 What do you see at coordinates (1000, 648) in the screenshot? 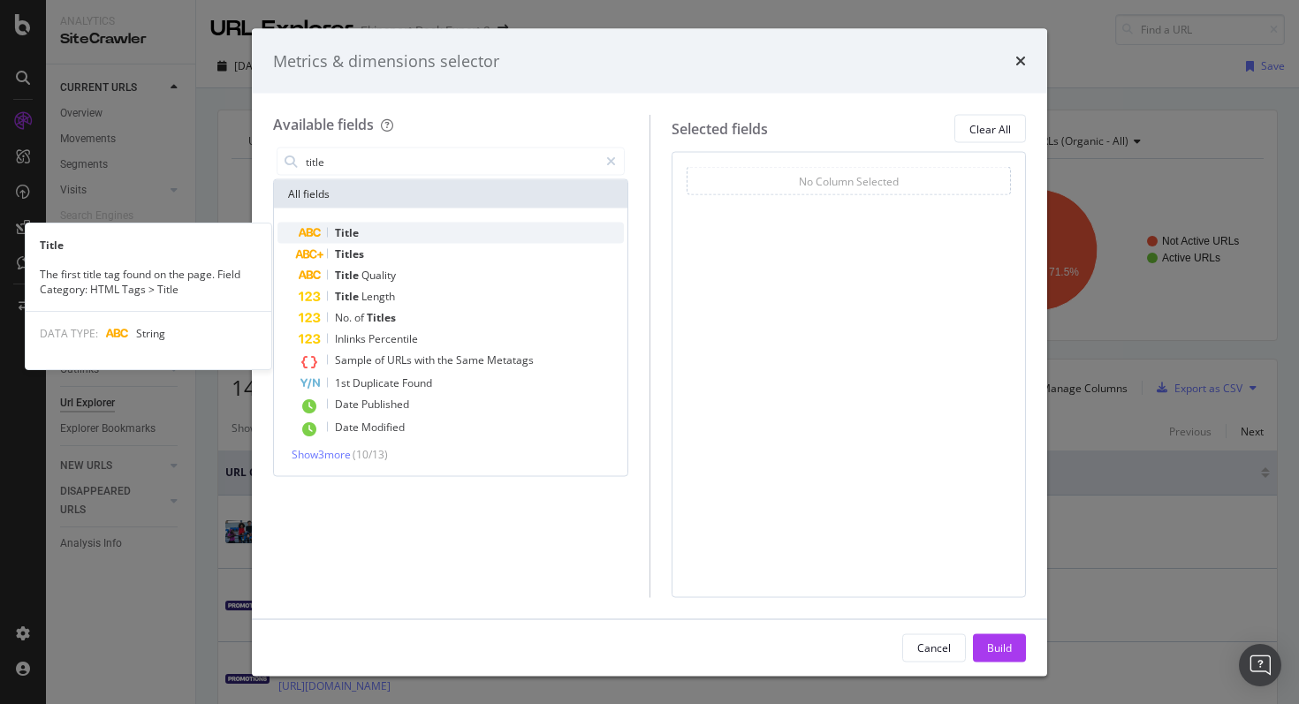
I see `button: Build` at bounding box center [1000, 648].